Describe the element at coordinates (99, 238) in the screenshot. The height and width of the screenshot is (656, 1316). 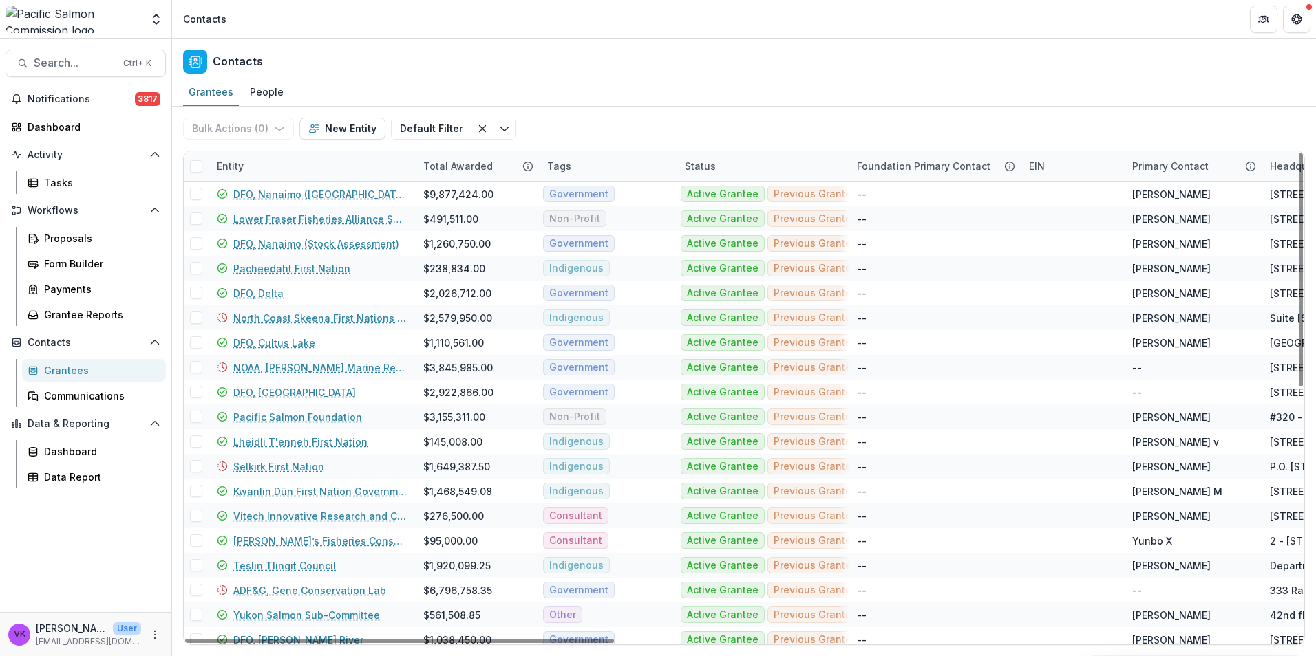
I see `div: Proposals` at that location.